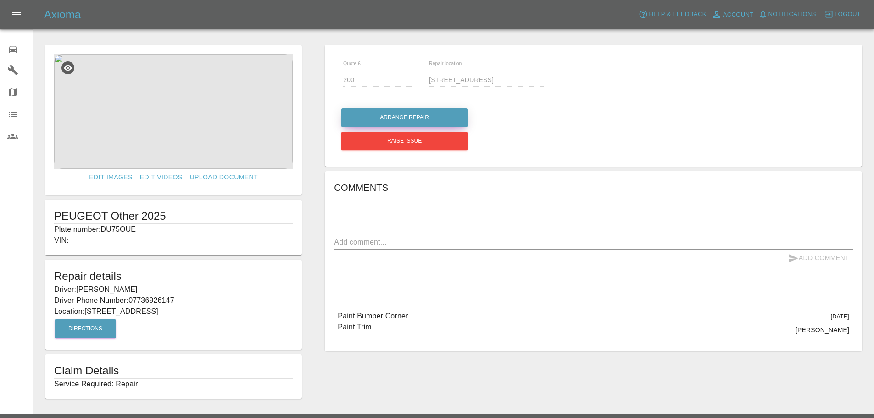  What do you see at coordinates (732, 15) in the screenshot?
I see `a: Account` at bounding box center [732, 15].